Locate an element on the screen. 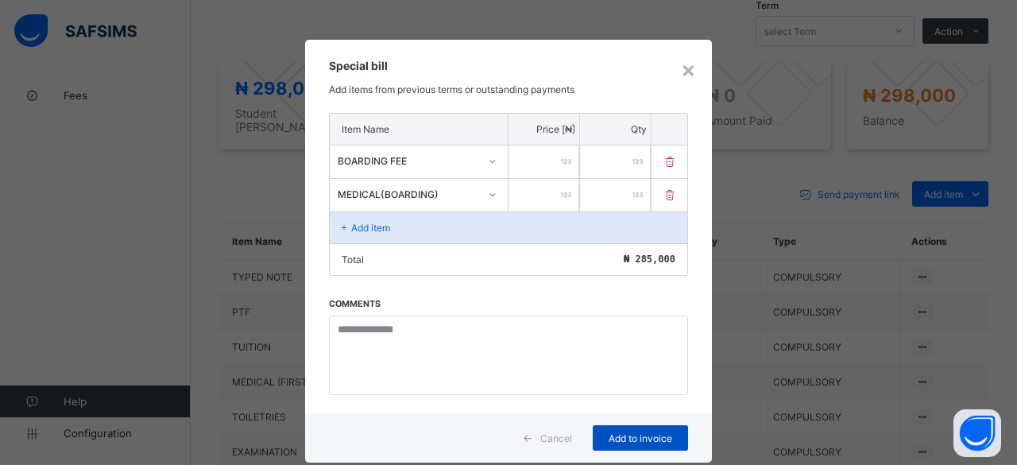  button: Open asap is located at coordinates (977, 433).